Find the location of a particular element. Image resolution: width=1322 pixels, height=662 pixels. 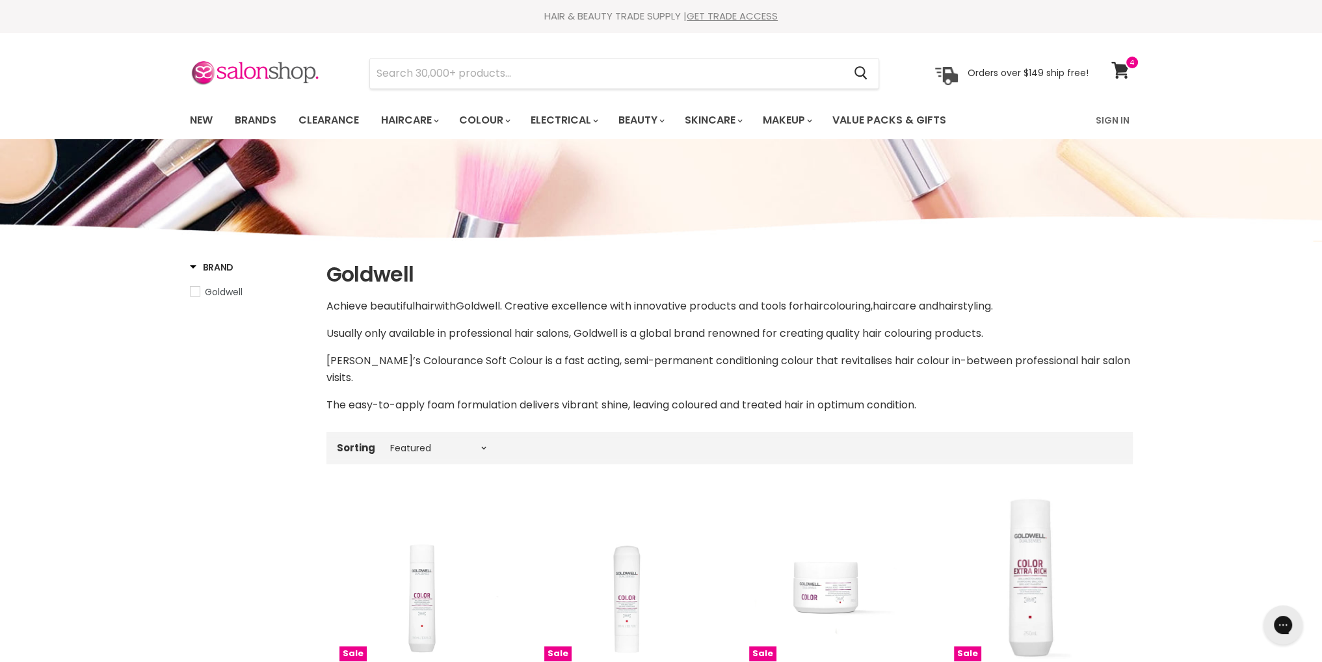

label: Sorting is located at coordinates (356, 447).